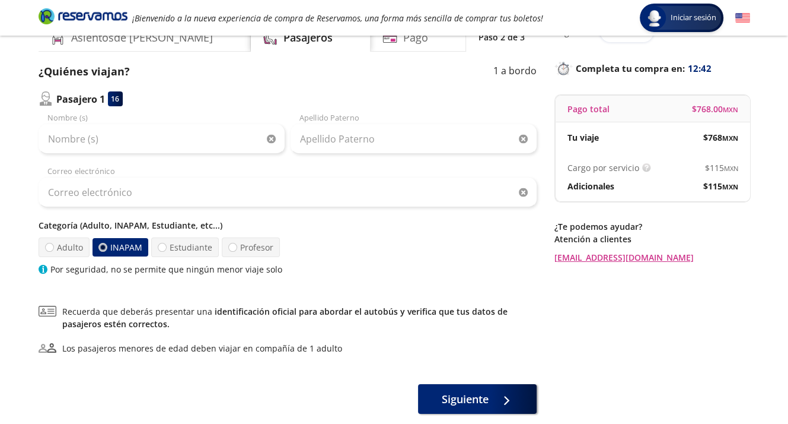 This screenshot has height=424, width=788. What do you see at coordinates (416, 37) in the screenshot?
I see `h4: Pago` at bounding box center [416, 37].